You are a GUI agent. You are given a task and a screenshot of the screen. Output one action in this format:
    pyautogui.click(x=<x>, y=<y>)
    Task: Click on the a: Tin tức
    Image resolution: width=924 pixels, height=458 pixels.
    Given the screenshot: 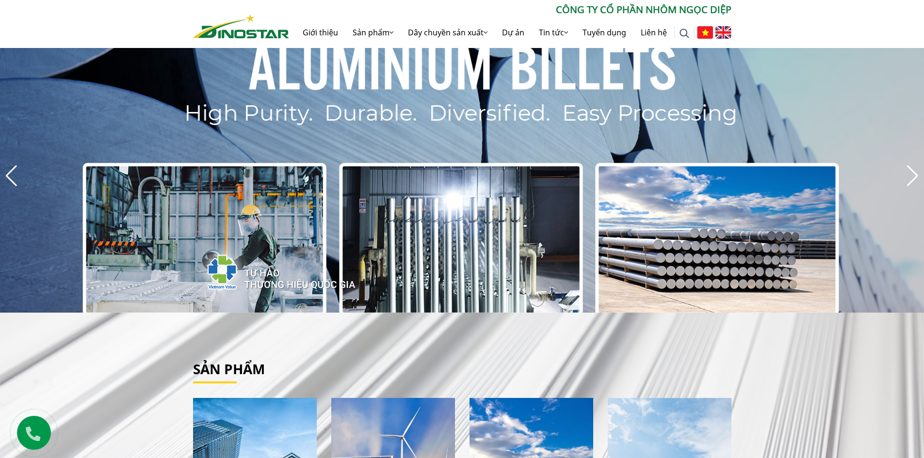 What is the action you would take?
    pyautogui.click(x=553, y=32)
    